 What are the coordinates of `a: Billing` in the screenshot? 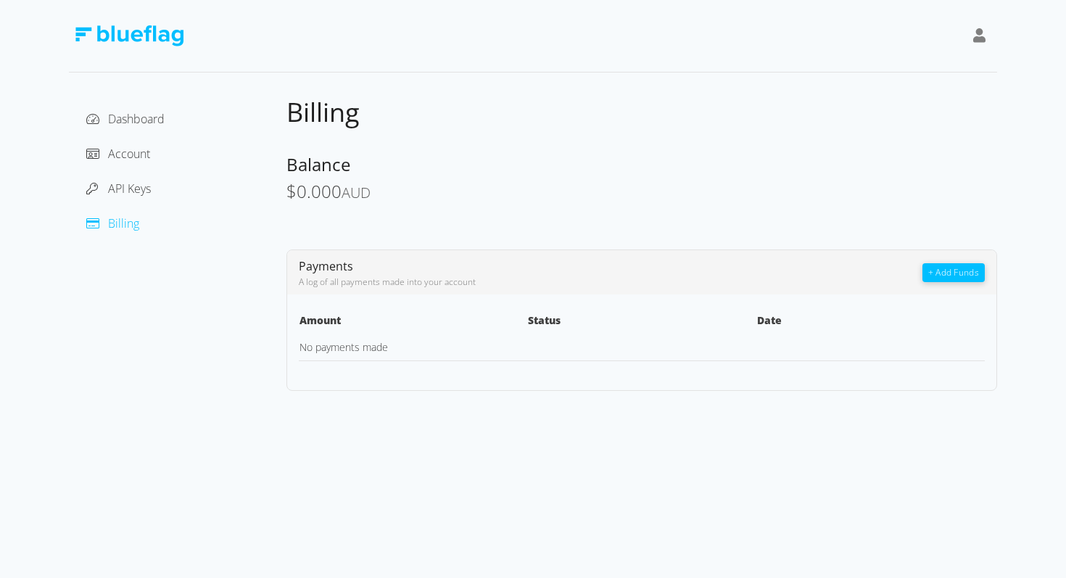 It's located at (112, 223).